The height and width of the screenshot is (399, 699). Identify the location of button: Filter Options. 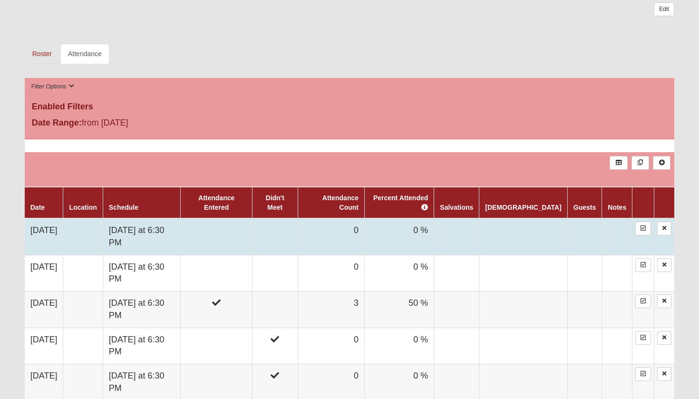
(53, 86).